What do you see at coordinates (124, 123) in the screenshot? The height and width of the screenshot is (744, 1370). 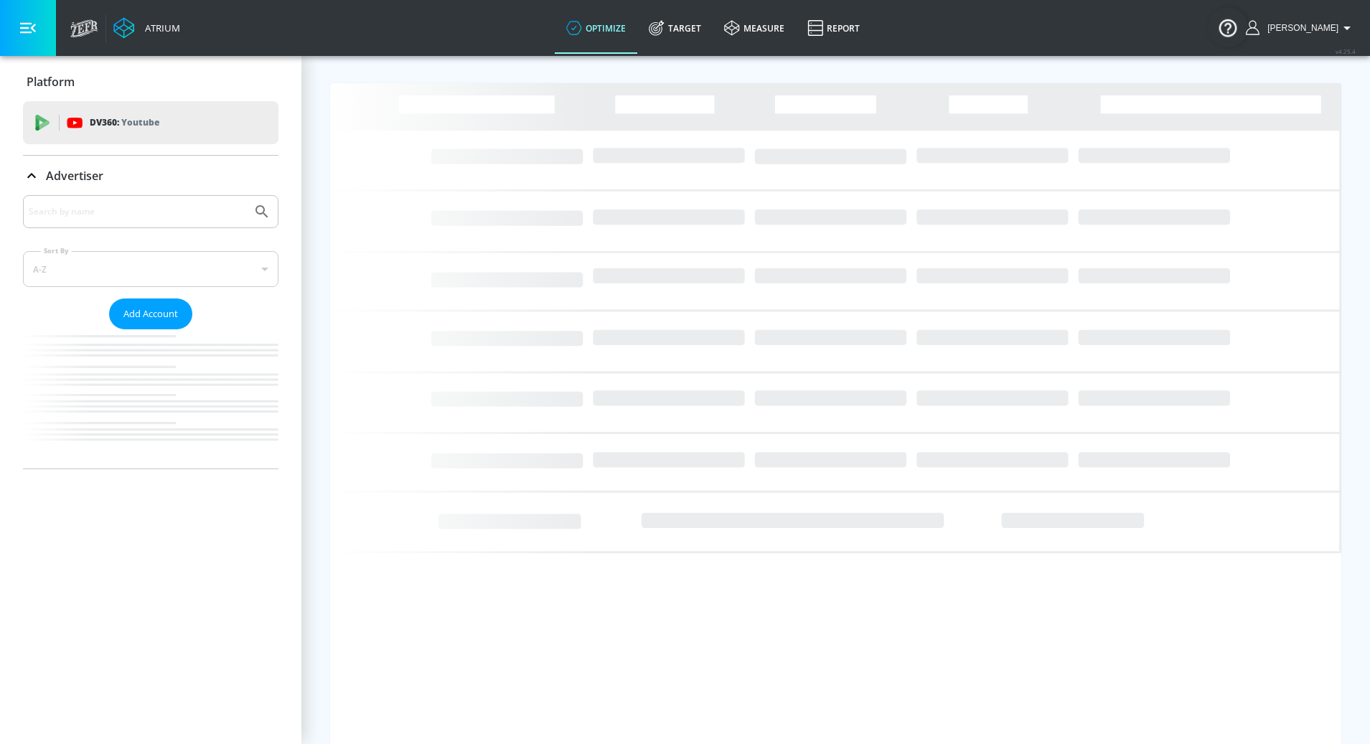 I see `p: DV360:` at bounding box center [124, 123].